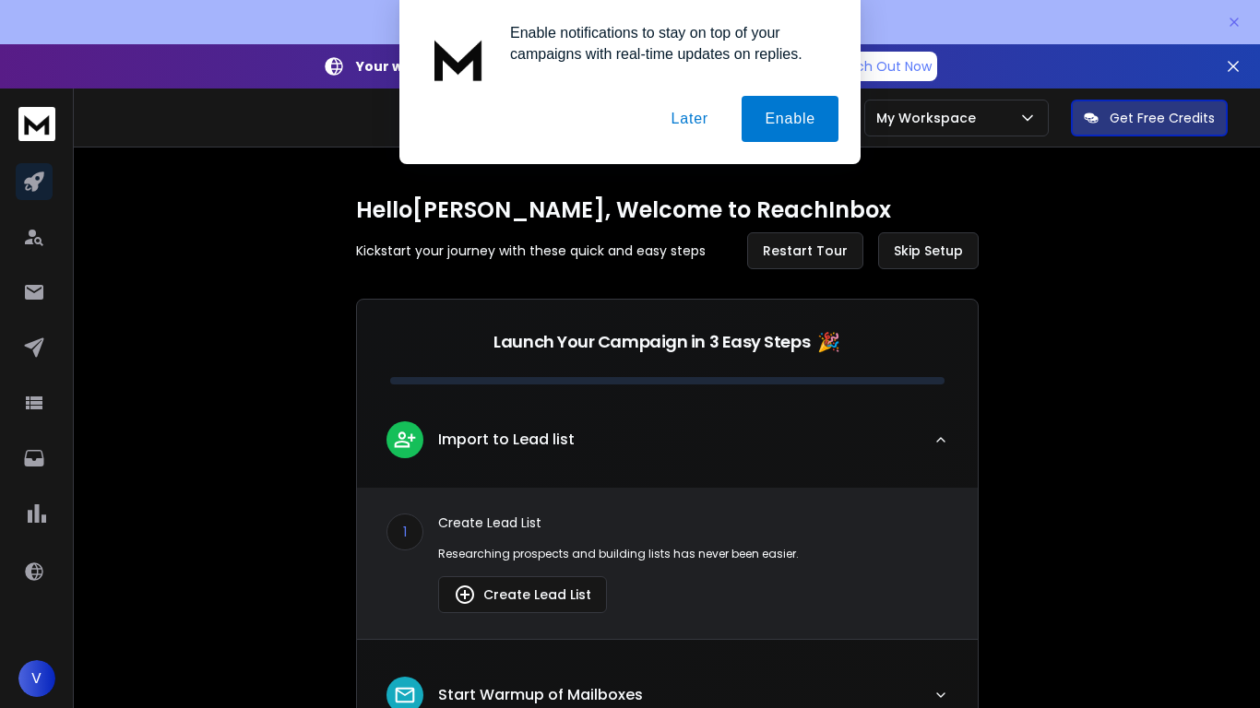  Describe the element at coordinates (541, 696) in the screenshot. I see `p: Start Warmup of Mailboxes` at that location.